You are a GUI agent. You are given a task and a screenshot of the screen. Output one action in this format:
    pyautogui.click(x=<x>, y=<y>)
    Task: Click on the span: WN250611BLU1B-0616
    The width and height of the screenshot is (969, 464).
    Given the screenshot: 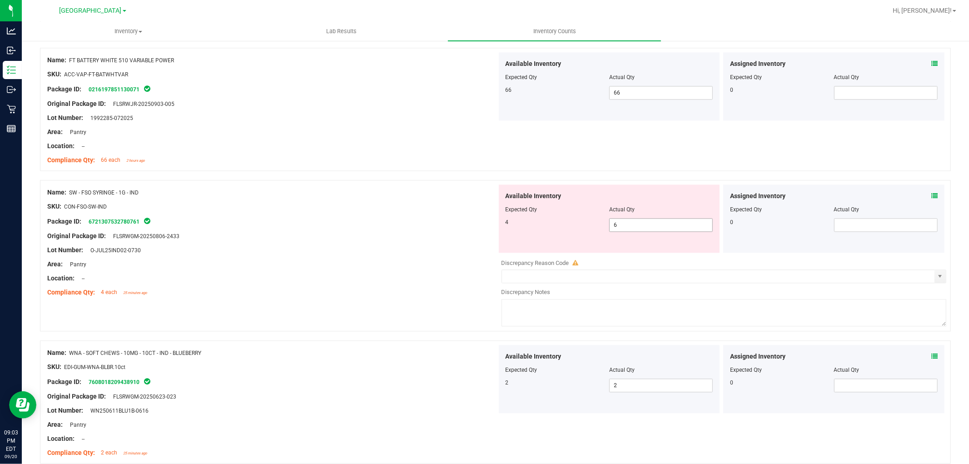 What is the action you would take?
    pyautogui.click(x=117, y=411)
    